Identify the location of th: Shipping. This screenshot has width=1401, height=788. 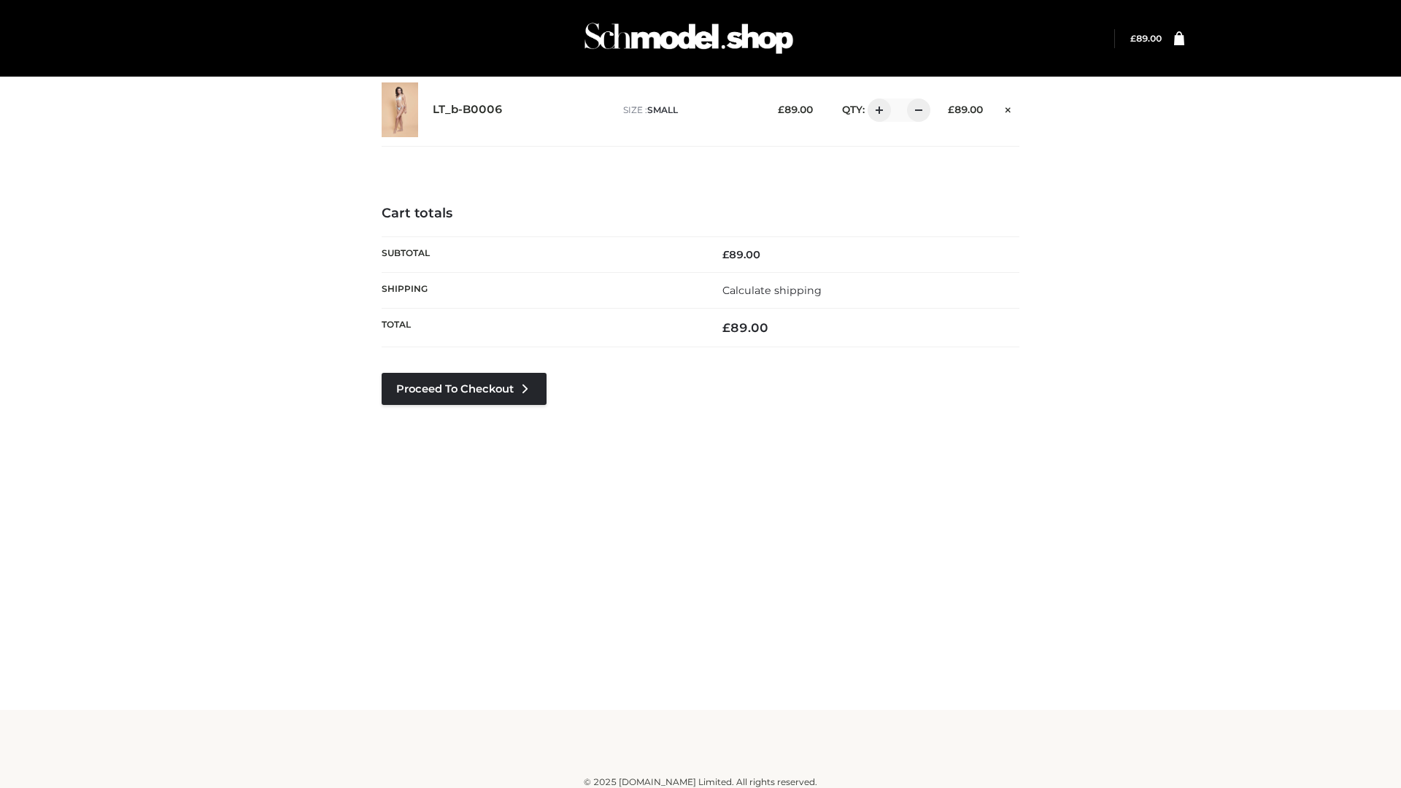
(541, 290).